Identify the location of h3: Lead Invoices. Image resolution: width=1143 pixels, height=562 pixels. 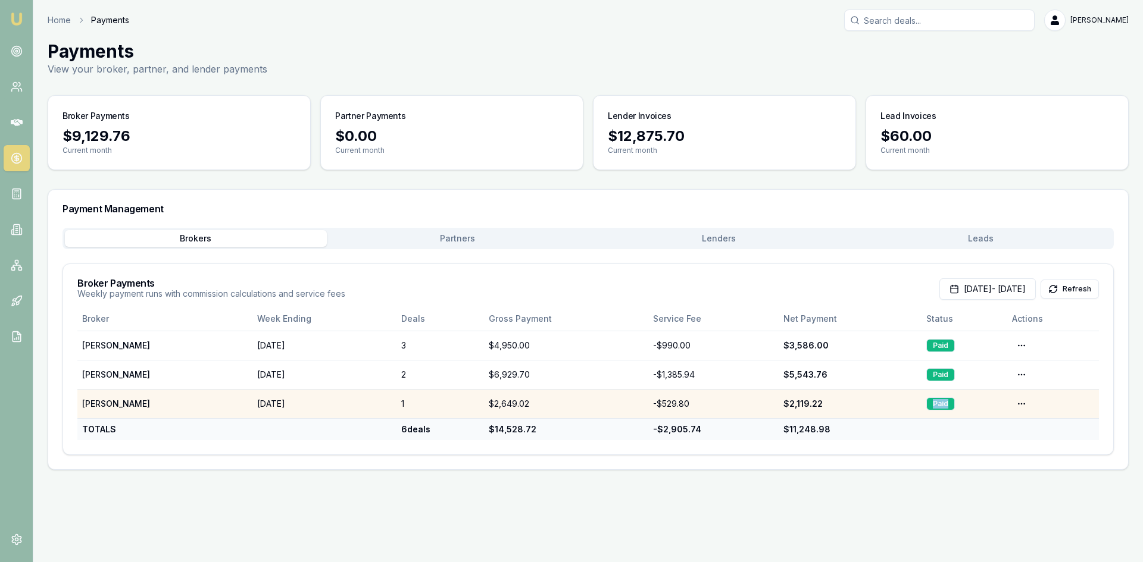
(908, 116).